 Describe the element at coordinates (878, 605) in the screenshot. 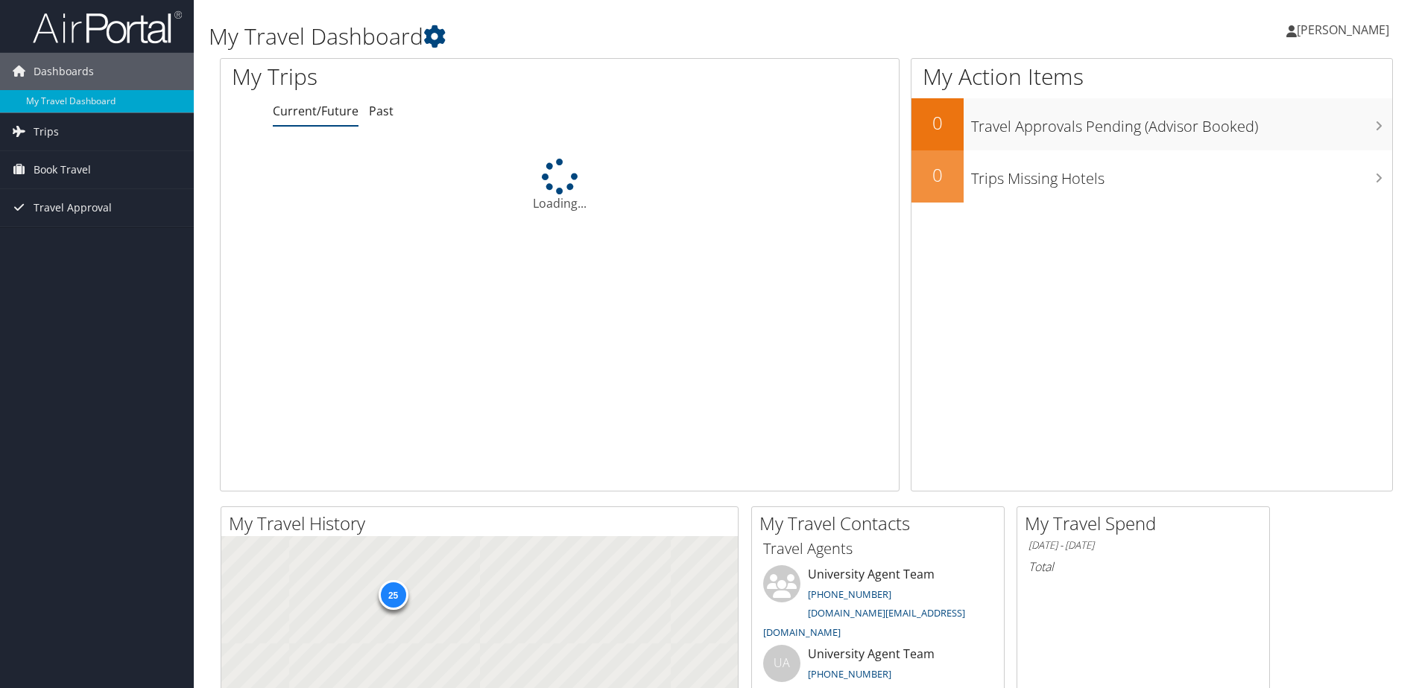

I see `li: University Agent Team` at that location.